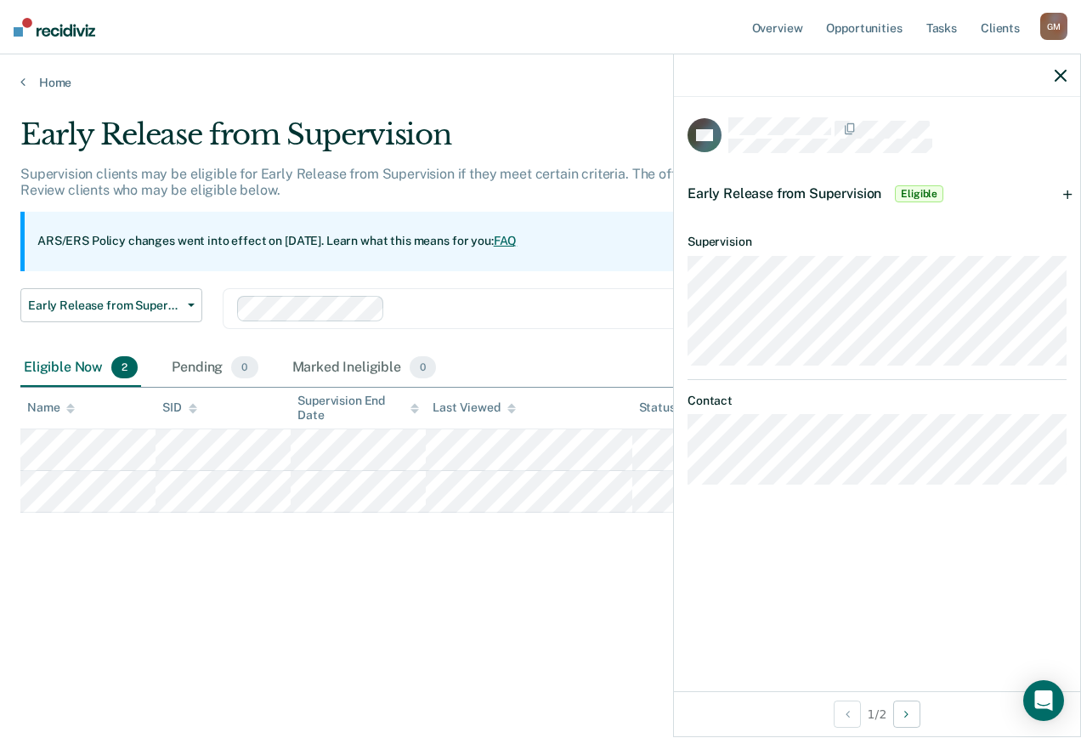  Describe the element at coordinates (877, 241) in the screenshot. I see `dt: Supervision` at that location.